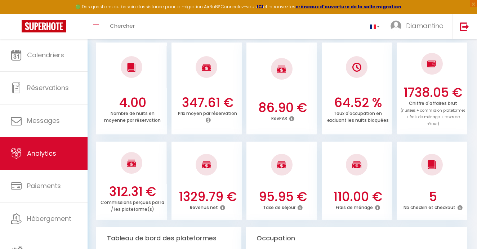 The image size is (477, 249). Describe the element at coordinates (357, 103) in the screenshot. I see `h3: 64.52 %` at that location.